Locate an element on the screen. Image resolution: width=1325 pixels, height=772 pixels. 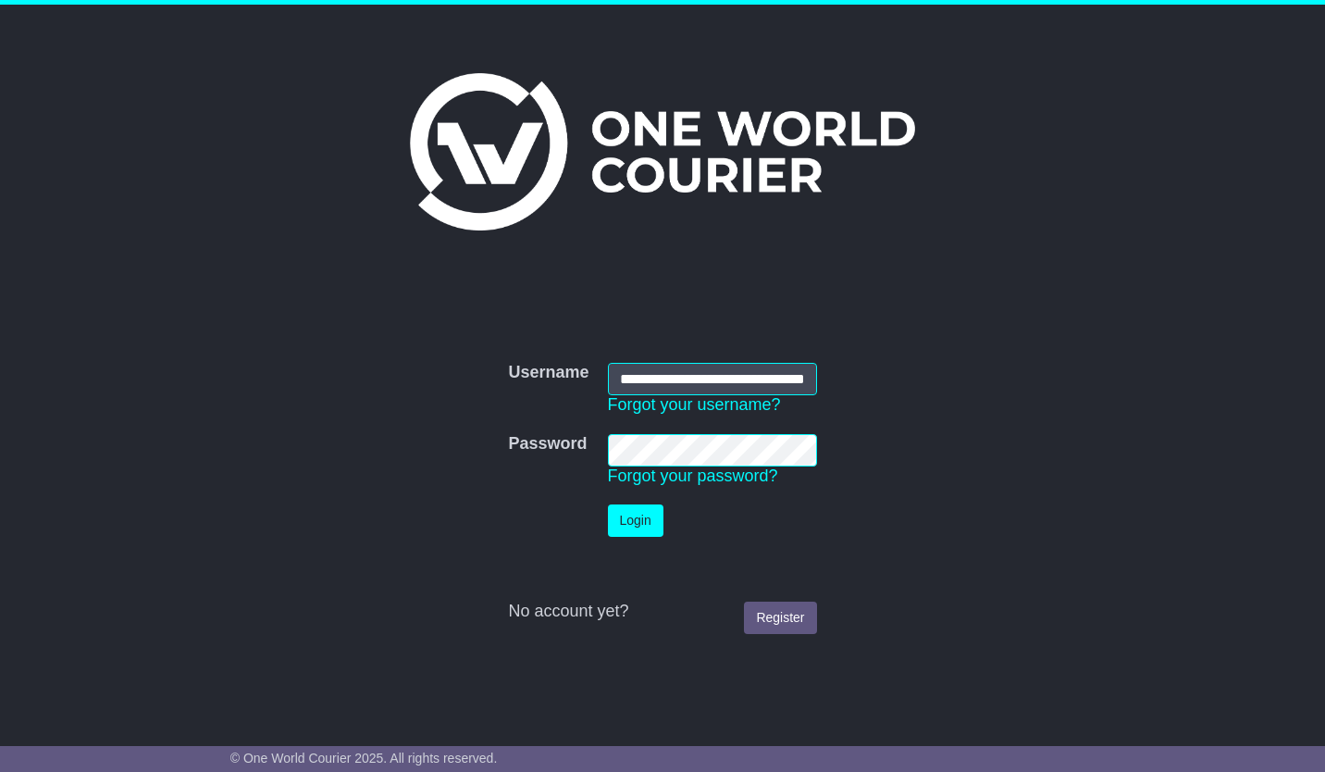
img: One World is located at coordinates (663, 152).